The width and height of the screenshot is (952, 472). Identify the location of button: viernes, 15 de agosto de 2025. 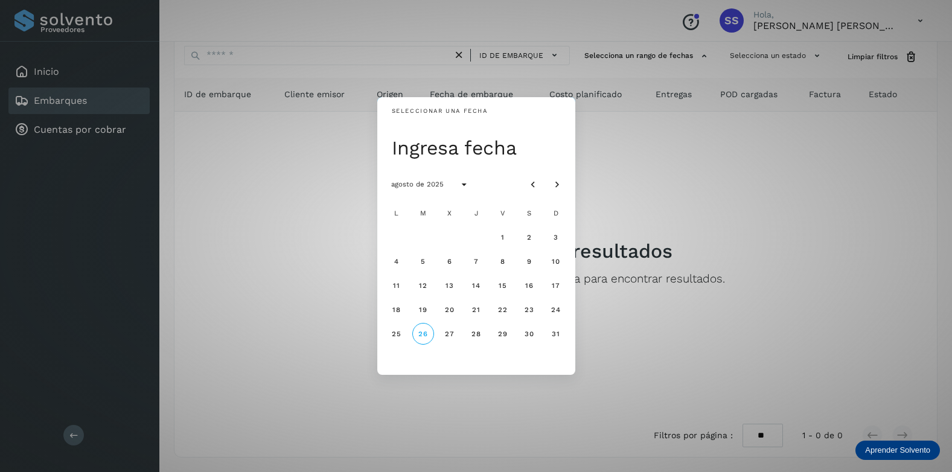
(503, 285).